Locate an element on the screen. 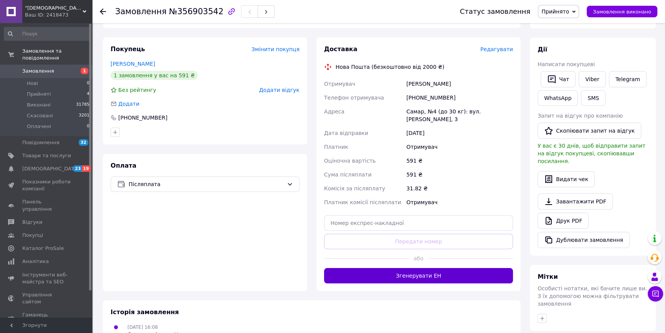  span: Покупець is located at coordinates (128, 49).